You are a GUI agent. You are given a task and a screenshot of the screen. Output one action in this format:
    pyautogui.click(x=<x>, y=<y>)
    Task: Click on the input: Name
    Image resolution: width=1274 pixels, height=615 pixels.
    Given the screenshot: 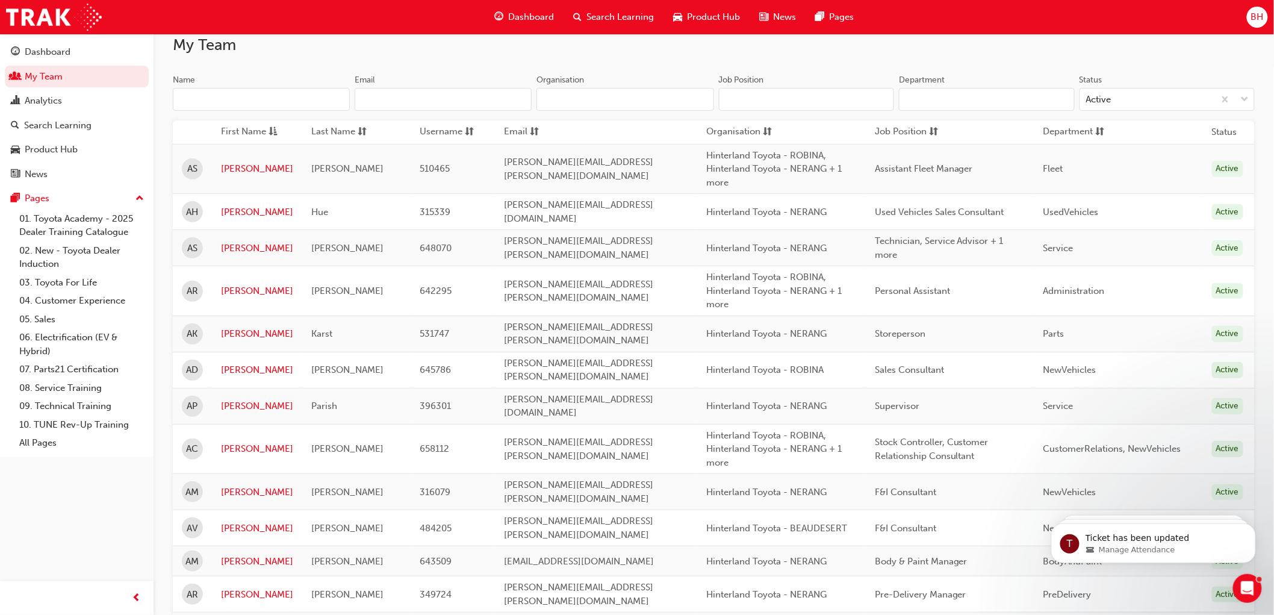 What is the action you would take?
    pyautogui.click(x=261, y=99)
    